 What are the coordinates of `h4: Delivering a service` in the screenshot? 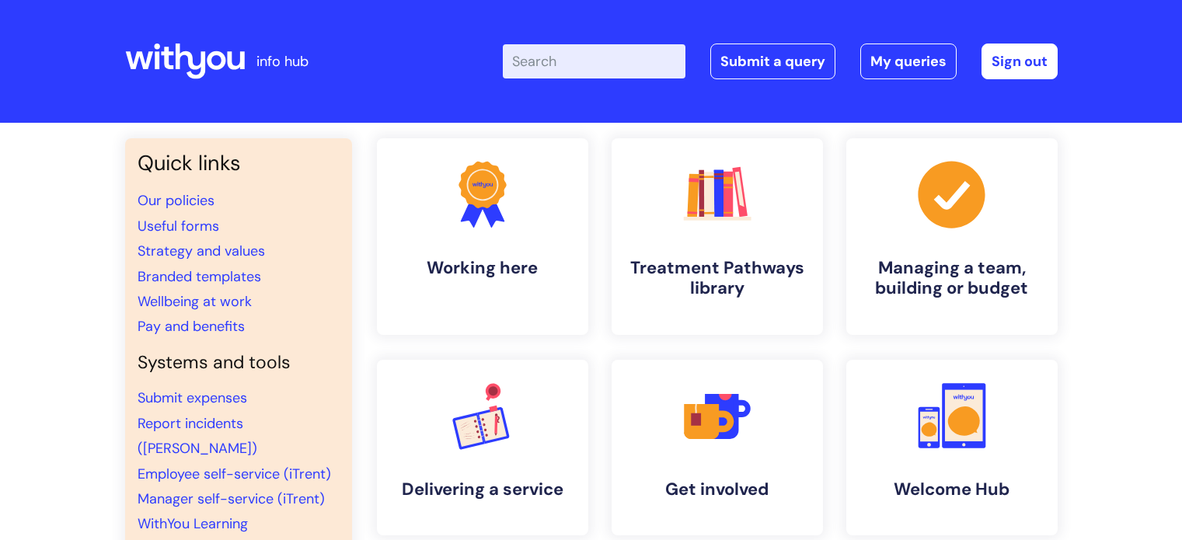 It's located at (483, 490).